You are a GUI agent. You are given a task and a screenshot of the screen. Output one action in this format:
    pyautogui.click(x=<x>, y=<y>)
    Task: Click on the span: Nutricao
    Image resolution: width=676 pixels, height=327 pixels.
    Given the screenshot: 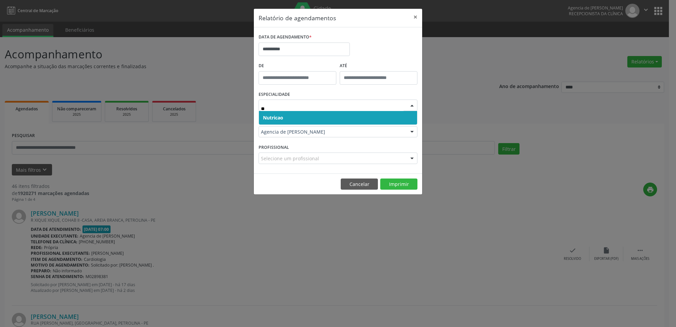 What is the action you would take?
    pyautogui.click(x=273, y=118)
    